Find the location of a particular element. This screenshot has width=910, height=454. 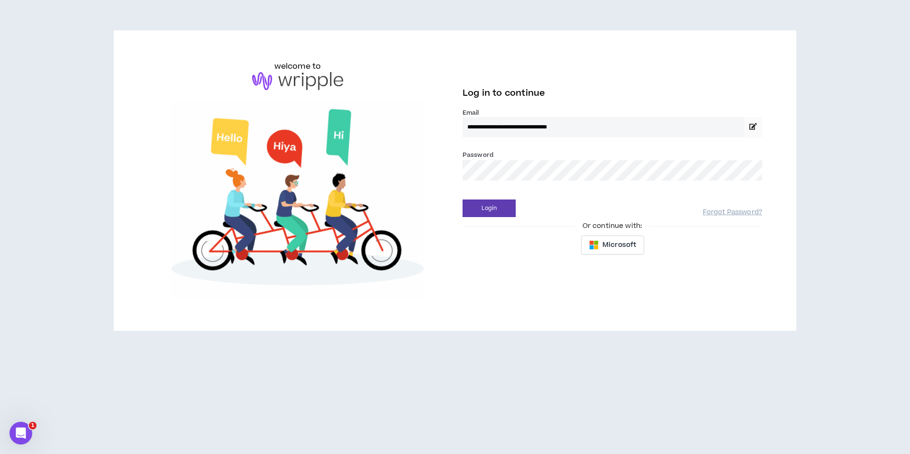

img: Welcome to Wripple is located at coordinates (298, 200).